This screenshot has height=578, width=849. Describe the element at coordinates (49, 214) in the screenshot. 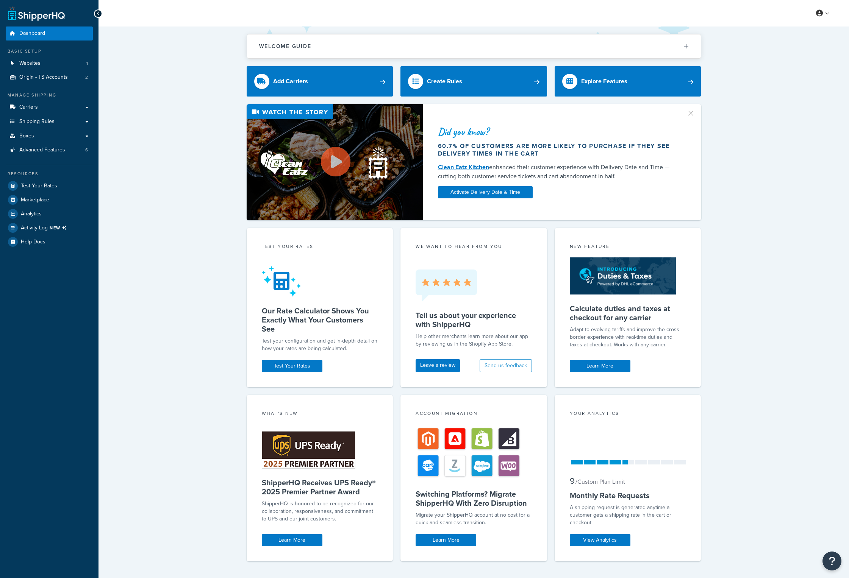

I see `li: Analytics` at that location.